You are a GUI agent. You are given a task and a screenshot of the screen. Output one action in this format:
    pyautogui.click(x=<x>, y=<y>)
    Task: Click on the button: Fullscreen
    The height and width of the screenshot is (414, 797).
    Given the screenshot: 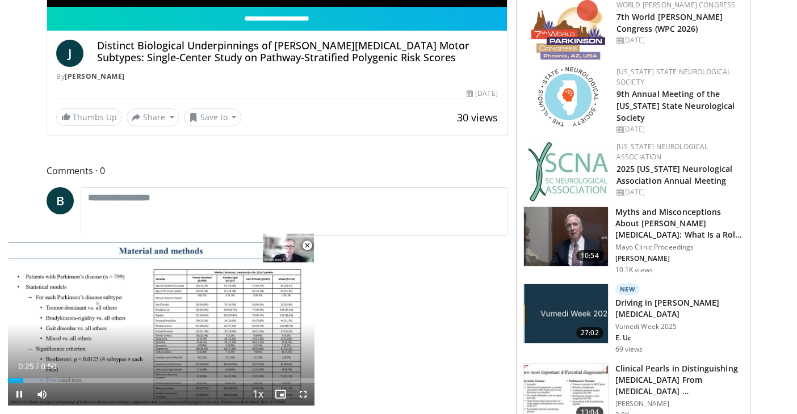 What is the action you would take?
    pyautogui.click(x=303, y=394)
    